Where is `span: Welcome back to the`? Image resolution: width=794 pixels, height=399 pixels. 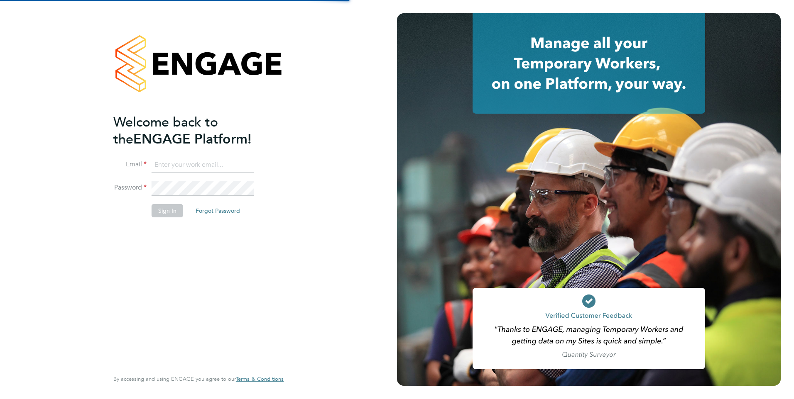 span: Welcome back to the is located at coordinates (166, 131).